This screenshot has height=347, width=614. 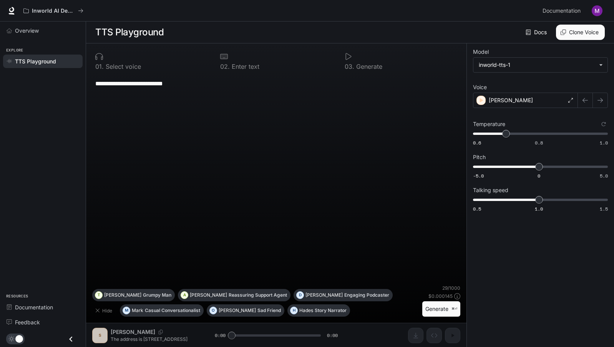 I want to click on span: Dark mode toggle, so click(x=19, y=338).